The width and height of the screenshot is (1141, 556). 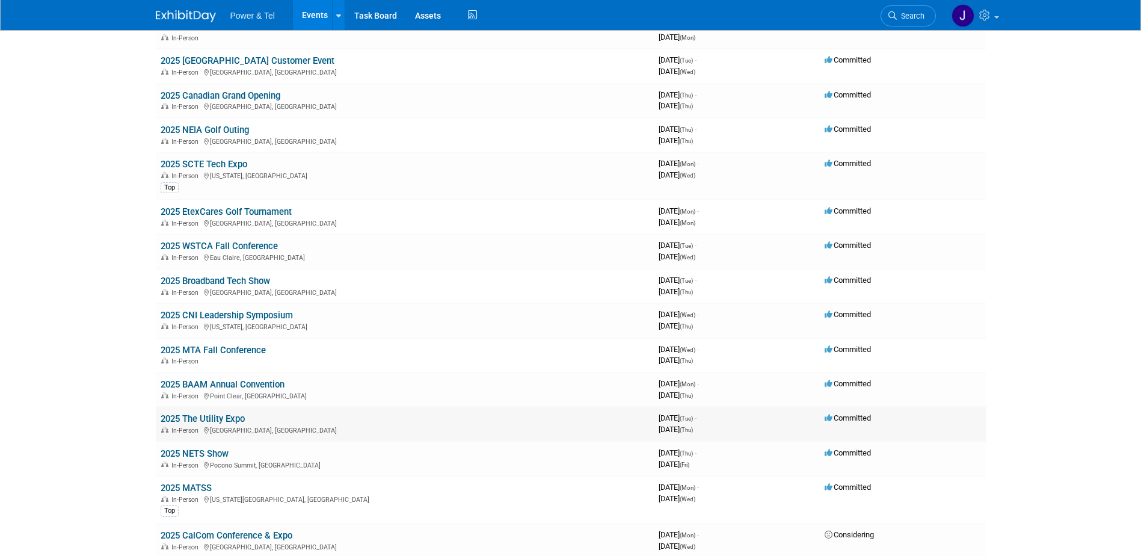 I want to click on span: Considering, so click(x=849, y=534).